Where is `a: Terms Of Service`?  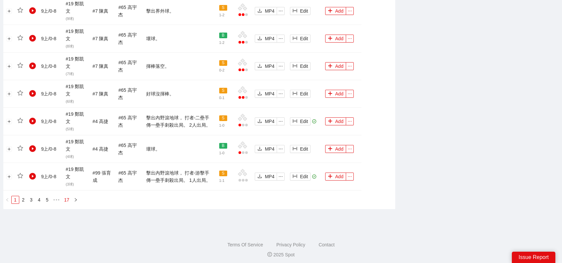
a: Terms Of Service is located at coordinates (245, 245).